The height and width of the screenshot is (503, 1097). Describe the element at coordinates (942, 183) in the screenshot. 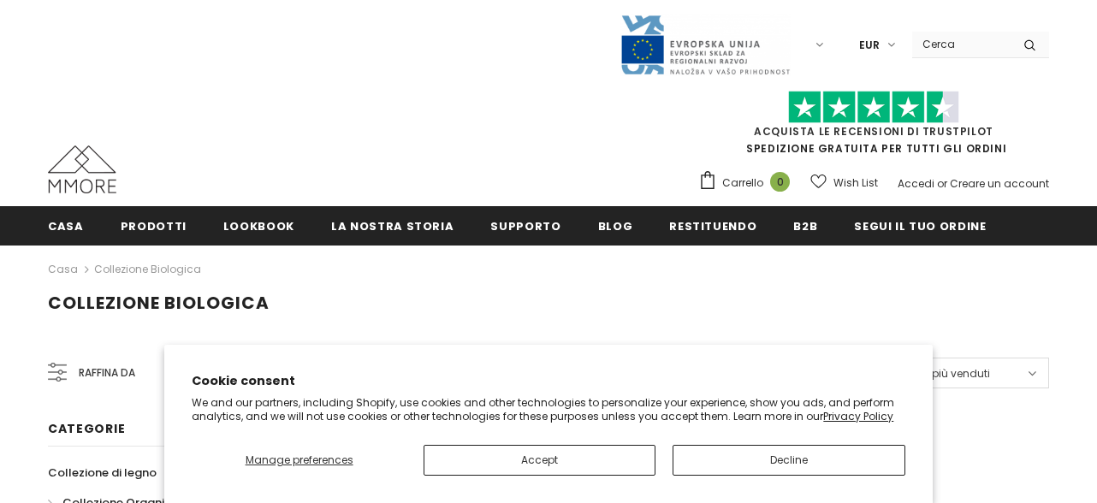

I see `span: or` at that location.